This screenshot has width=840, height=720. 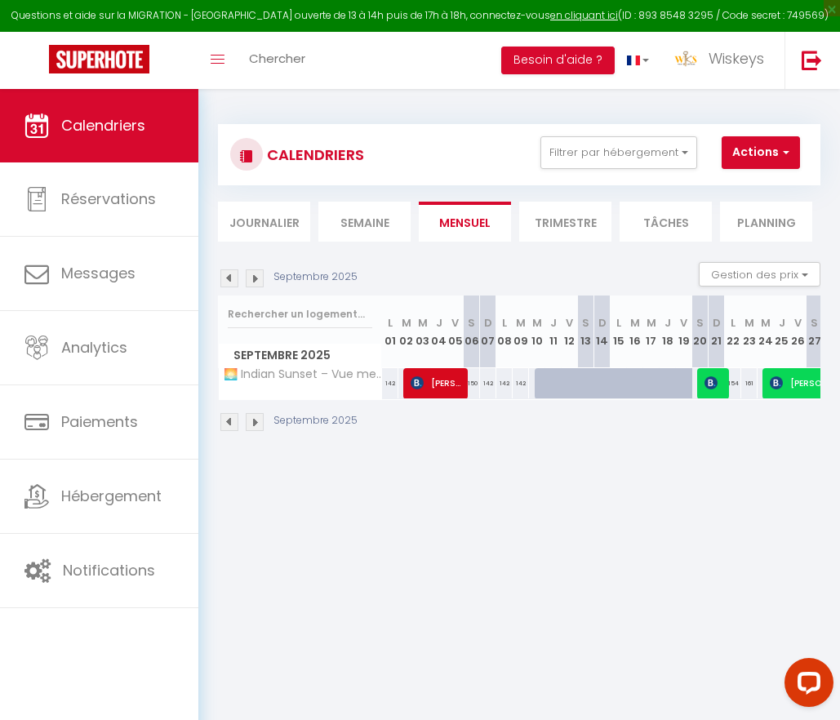 I want to click on img: logout, so click(x=811, y=60).